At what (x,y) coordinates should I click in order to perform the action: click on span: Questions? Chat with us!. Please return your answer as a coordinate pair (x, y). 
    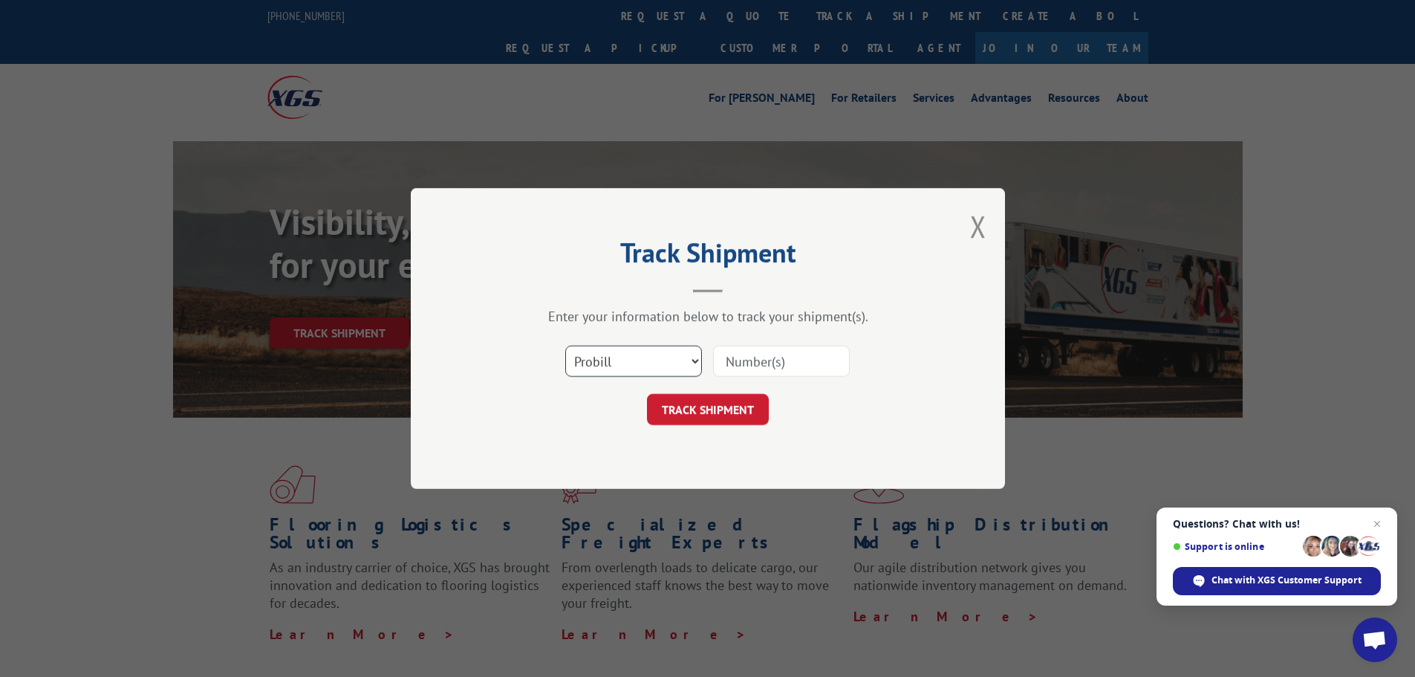
    Looking at the image, I should click on (1277, 524).